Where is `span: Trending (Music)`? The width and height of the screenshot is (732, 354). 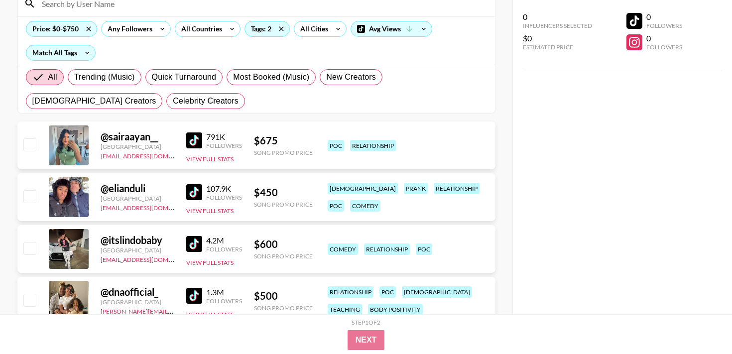 span: Trending (Music) is located at coordinates (105, 77).